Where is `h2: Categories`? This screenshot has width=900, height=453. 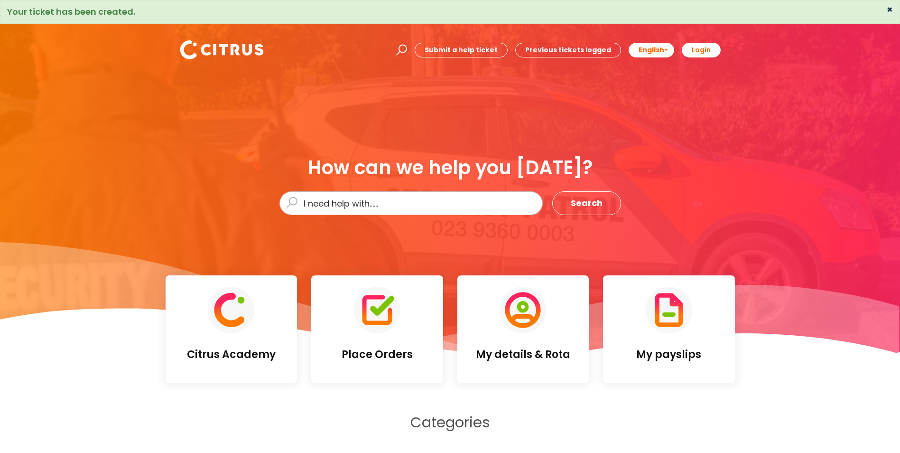 h2: Categories is located at coordinates (450, 422).